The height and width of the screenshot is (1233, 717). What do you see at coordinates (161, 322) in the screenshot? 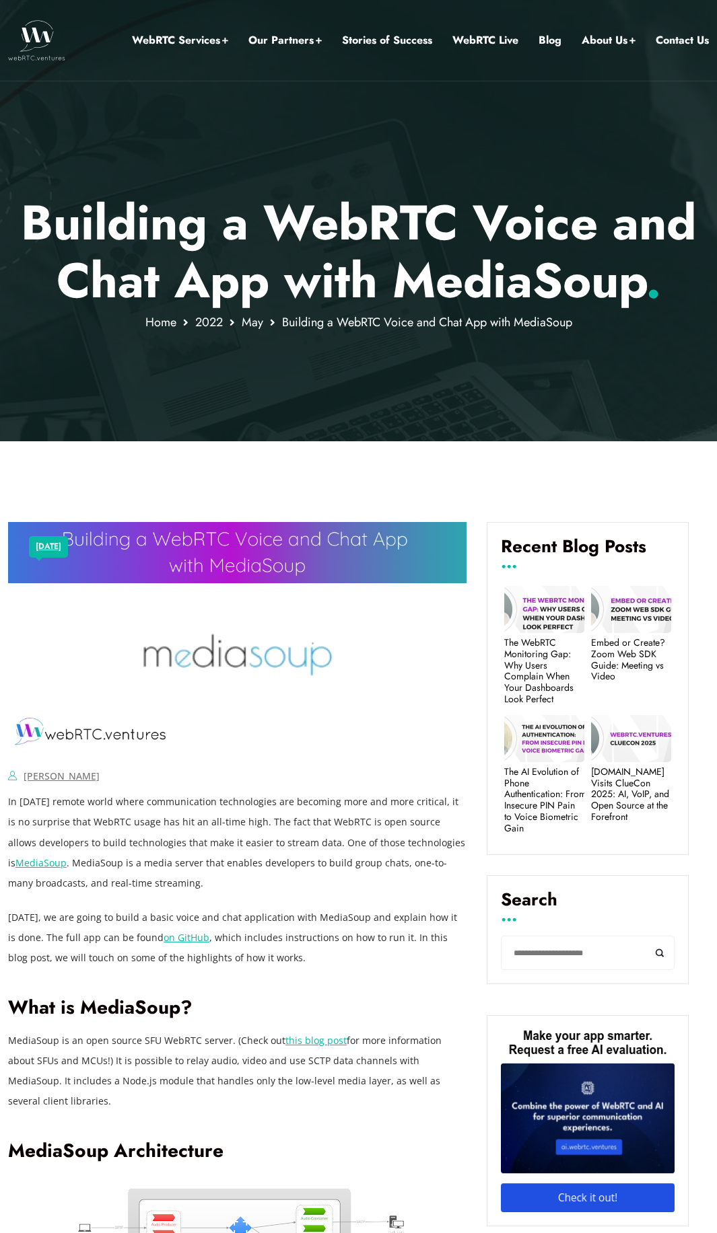
I see `a: Home` at bounding box center [161, 322].